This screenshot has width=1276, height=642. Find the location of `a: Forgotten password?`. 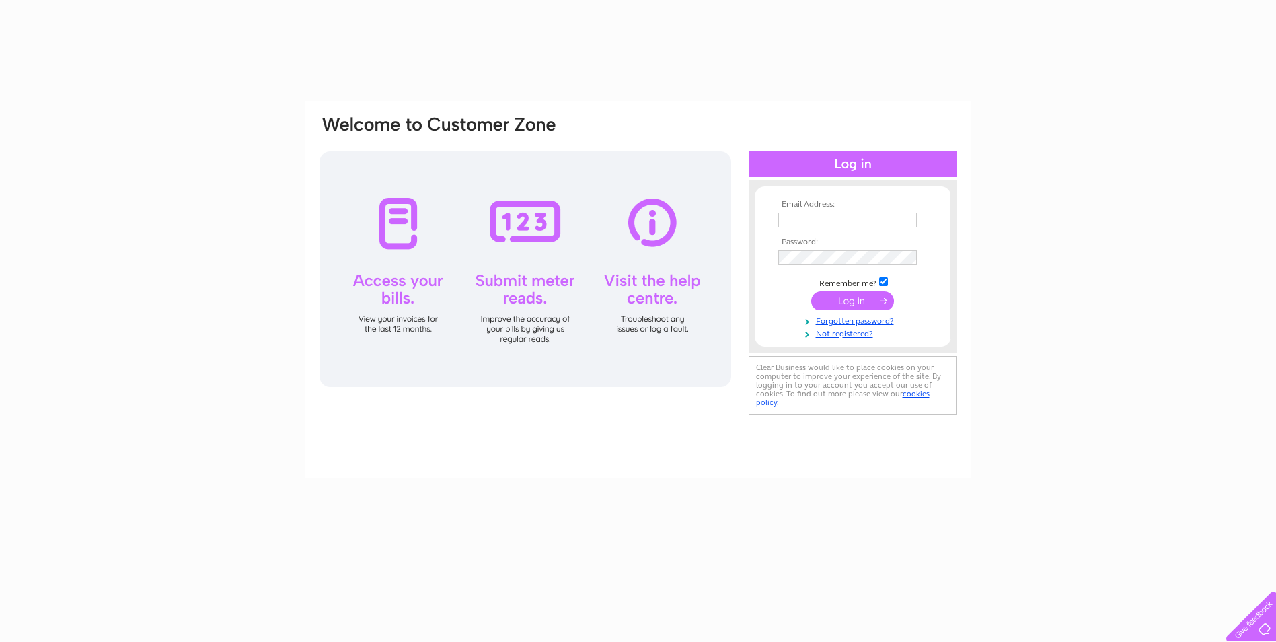

a: Forgotten password? is located at coordinates (854, 319).